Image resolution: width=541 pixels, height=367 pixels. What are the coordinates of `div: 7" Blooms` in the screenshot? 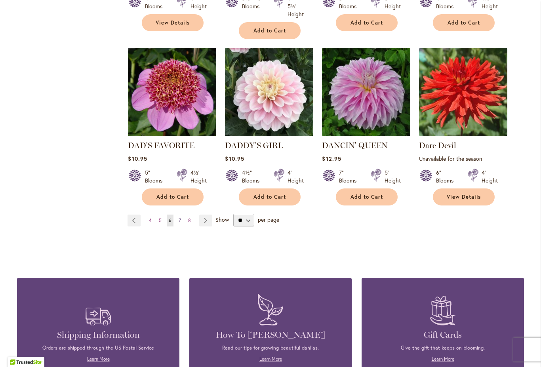 It's located at (350, 177).